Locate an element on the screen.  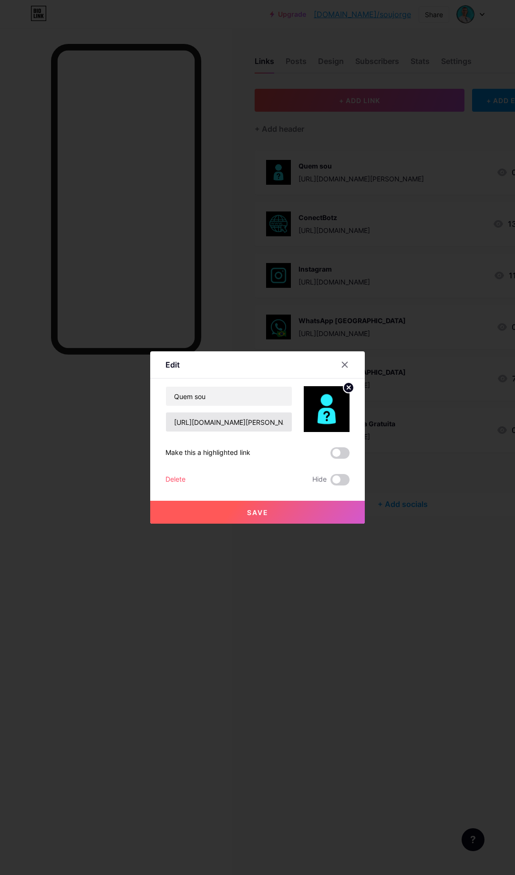
img: link_thumbnail is located at coordinates (327, 409).